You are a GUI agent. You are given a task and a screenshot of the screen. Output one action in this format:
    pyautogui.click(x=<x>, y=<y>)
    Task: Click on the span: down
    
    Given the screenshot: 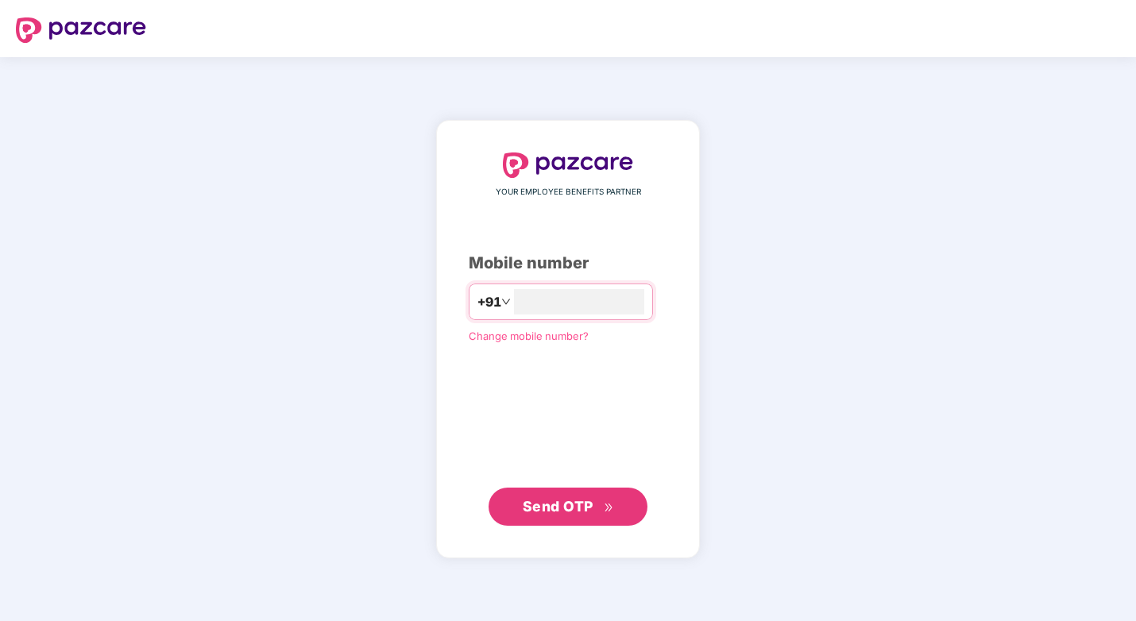 What is the action you would take?
    pyautogui.click(x=506, y=302)
    